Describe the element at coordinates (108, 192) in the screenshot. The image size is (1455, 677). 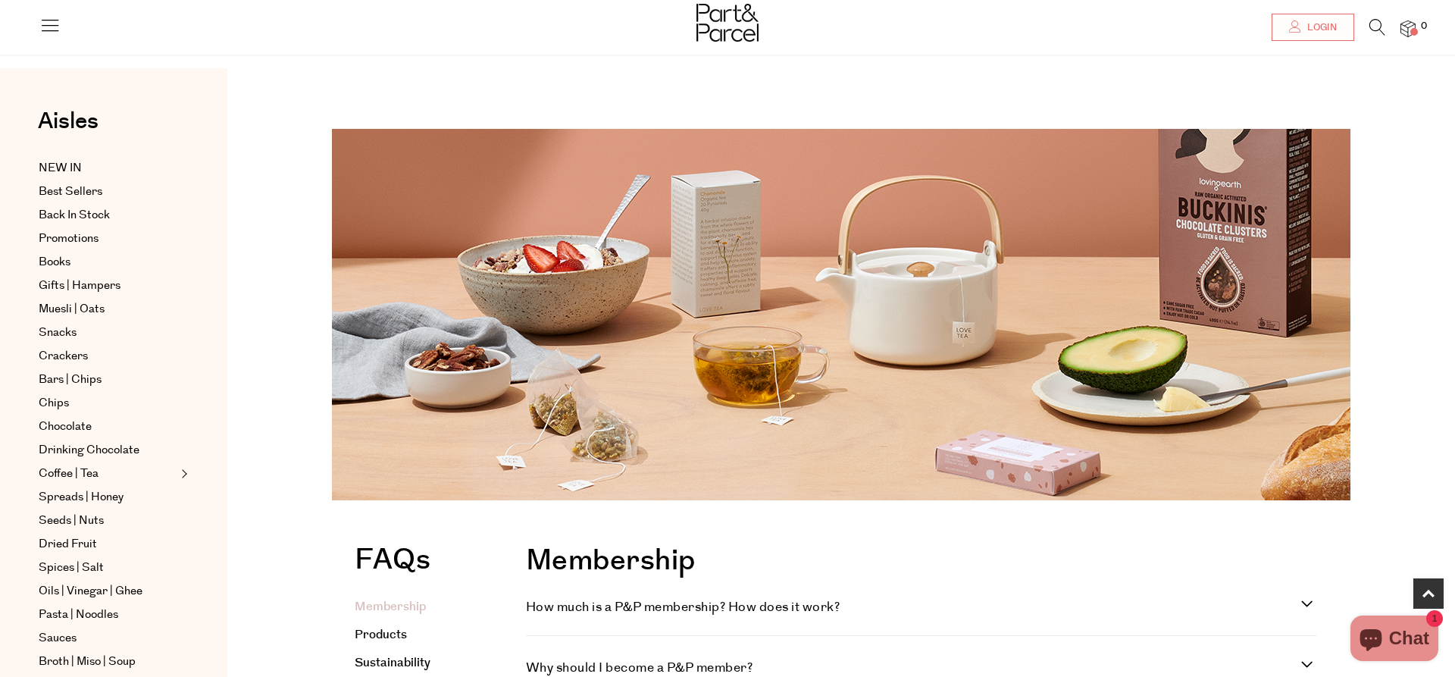
I see `a: Best Sellers` at that location.